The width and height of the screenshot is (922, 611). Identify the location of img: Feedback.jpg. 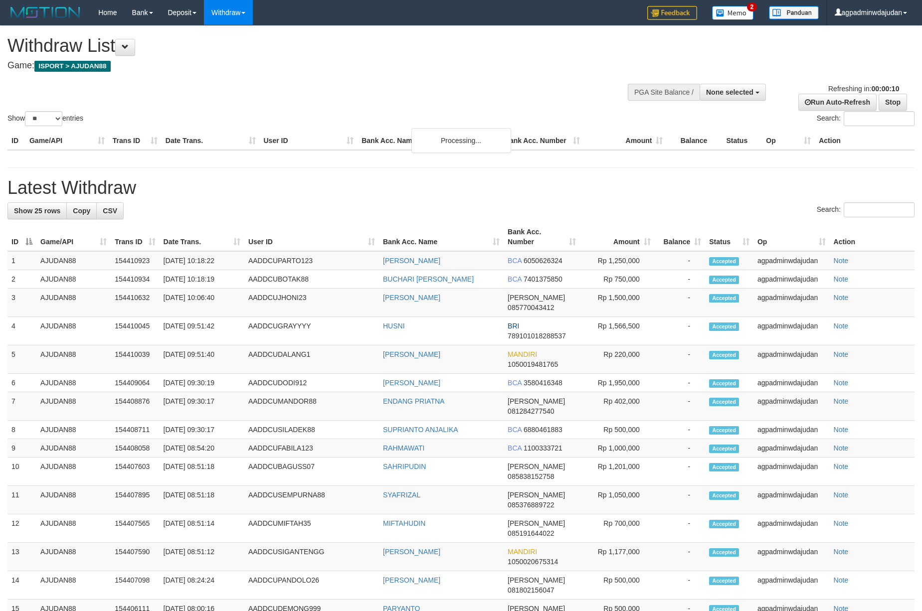
(672, 13).